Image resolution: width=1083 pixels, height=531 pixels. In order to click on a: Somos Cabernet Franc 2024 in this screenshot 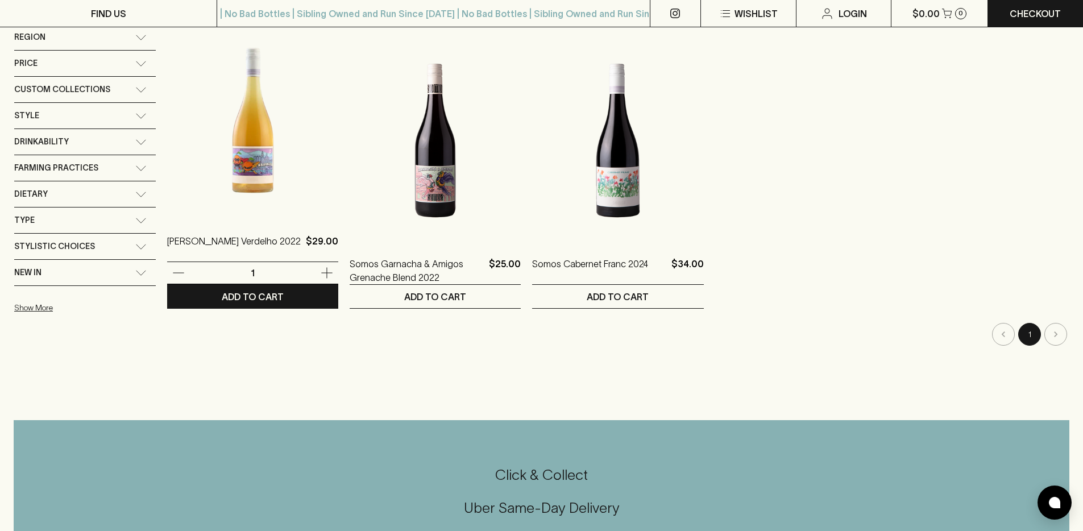, I will do `click(590, 271)`.